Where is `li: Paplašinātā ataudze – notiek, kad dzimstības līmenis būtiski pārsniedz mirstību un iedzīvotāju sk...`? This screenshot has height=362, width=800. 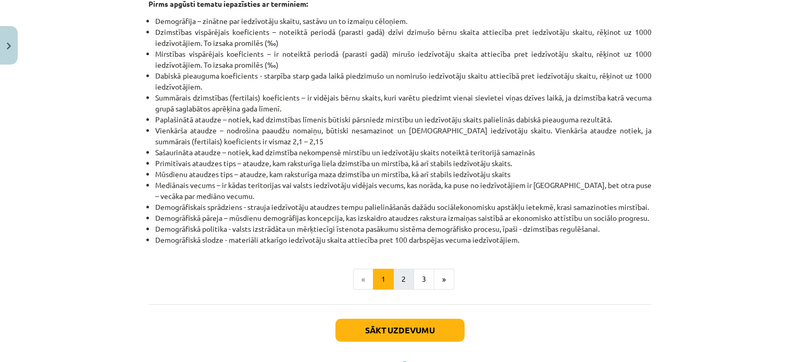
li: Paplašinātā ataudze – notiek, kad dzimstības līmenis būtiski pārsniedz mirstību un iedzīvotāju sk... is located at coordinates (403, 119).